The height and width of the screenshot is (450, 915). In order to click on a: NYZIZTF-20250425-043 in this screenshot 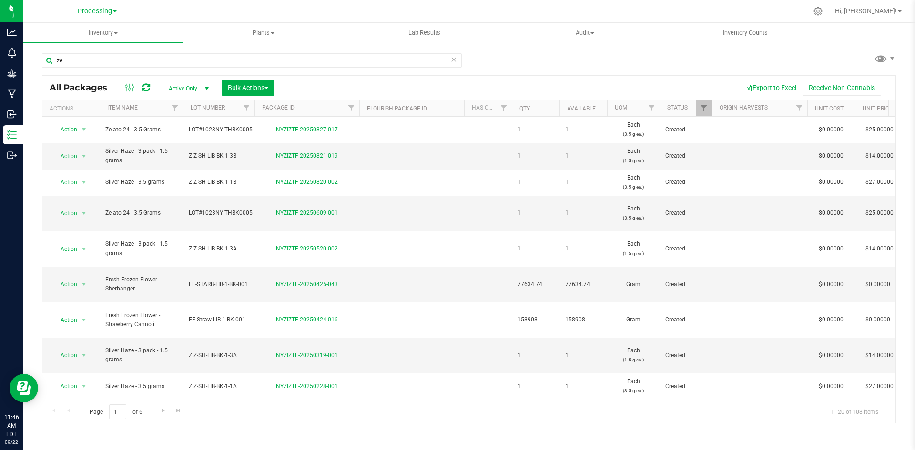, I will do `click(307, 284)`.